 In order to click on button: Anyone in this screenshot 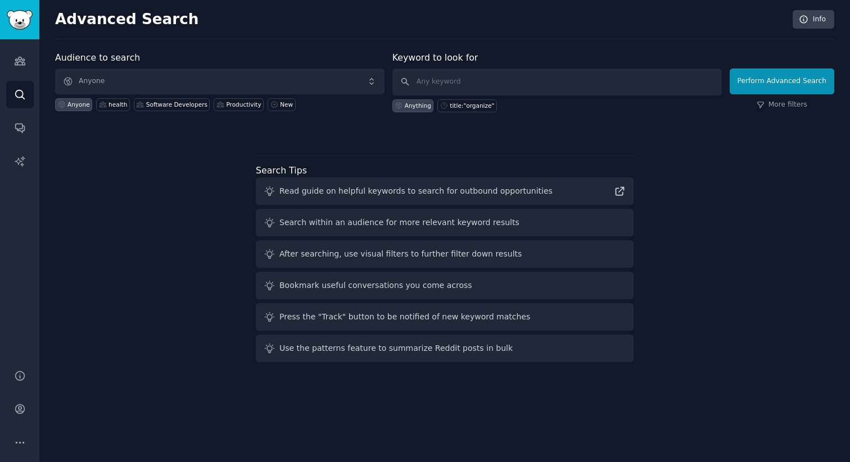, I will do `click(220, 81)`.